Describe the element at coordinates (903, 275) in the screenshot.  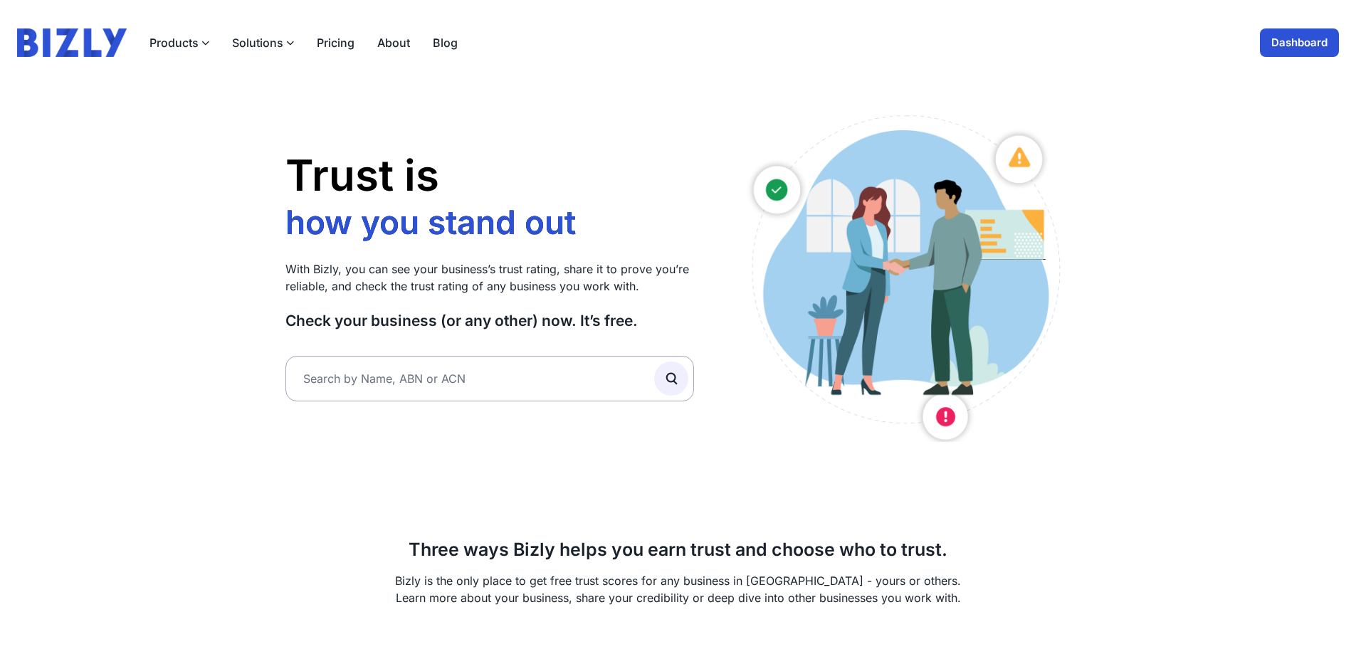
I see `img: Australian small business owners illustration` at that location.